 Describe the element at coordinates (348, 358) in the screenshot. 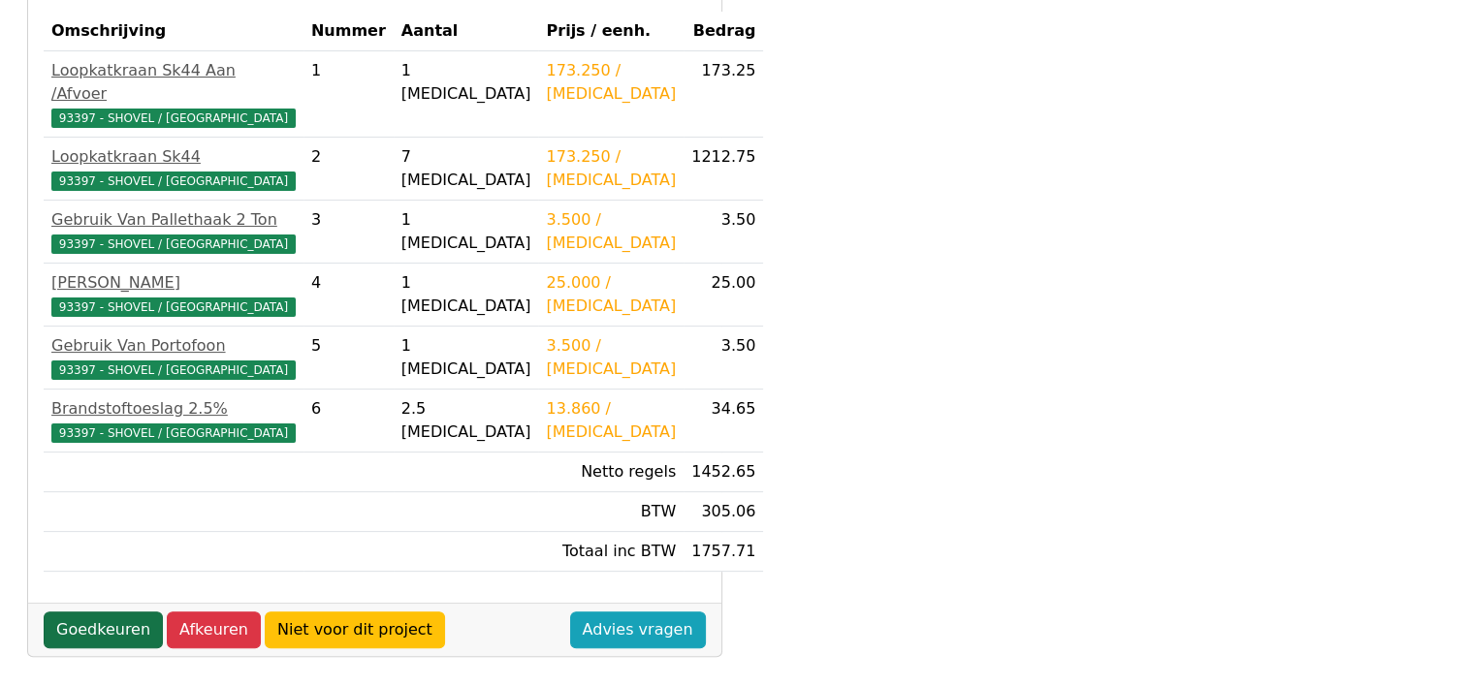

I see `td: 5` at that location.